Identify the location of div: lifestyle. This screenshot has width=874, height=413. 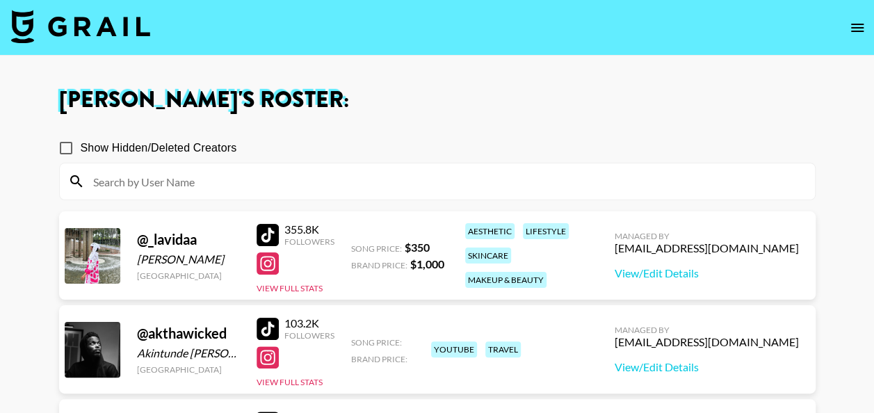
(546, 231).